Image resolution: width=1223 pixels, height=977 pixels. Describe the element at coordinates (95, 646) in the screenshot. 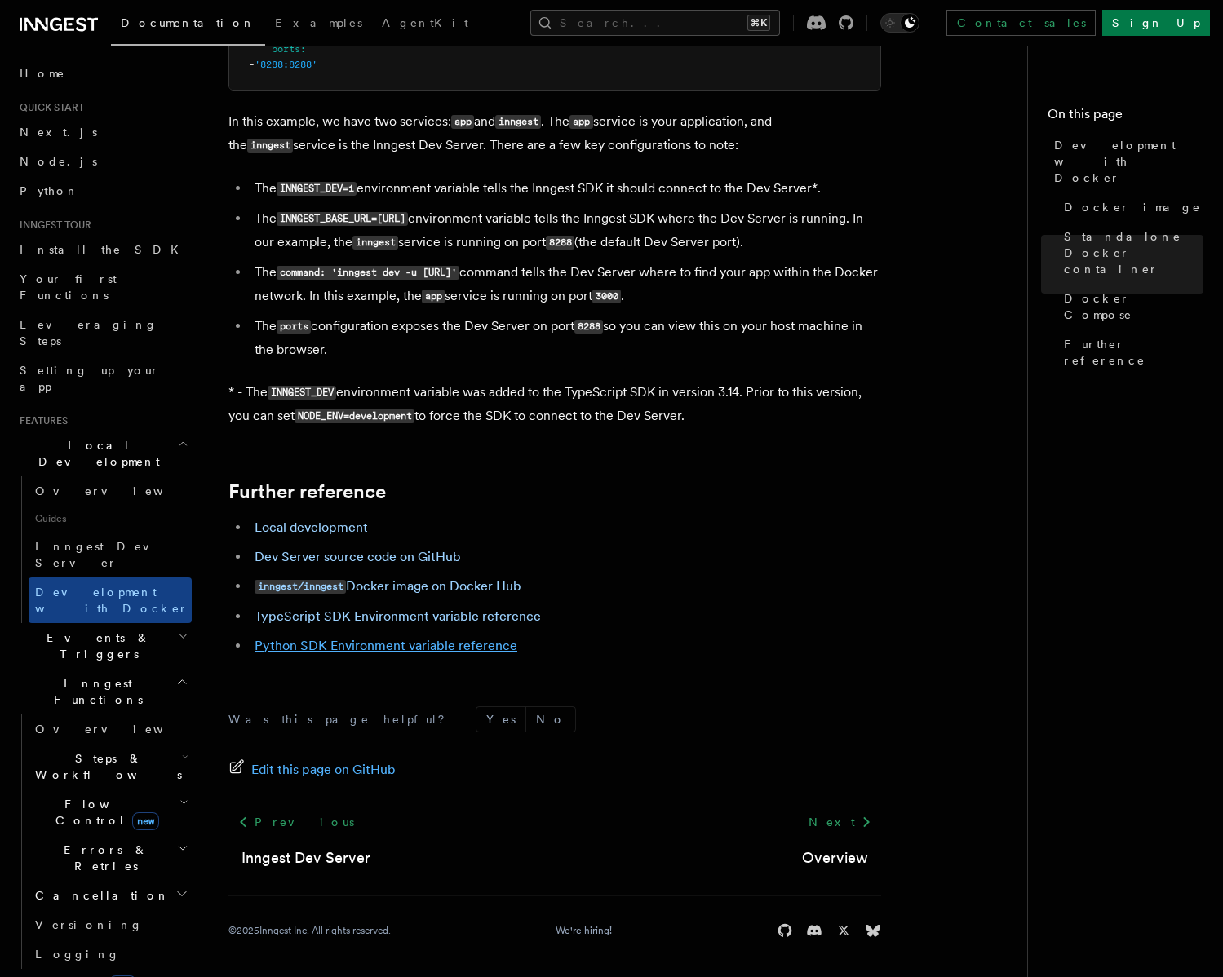

I see `span: Events & Triggers` at that location.